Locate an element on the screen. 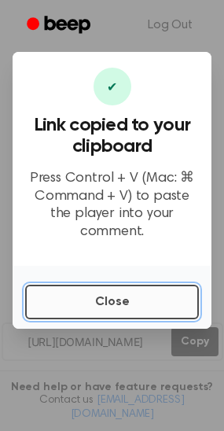 This screenshot has width=224, height=431. a: Log Out is located at coordinates (170, 25).